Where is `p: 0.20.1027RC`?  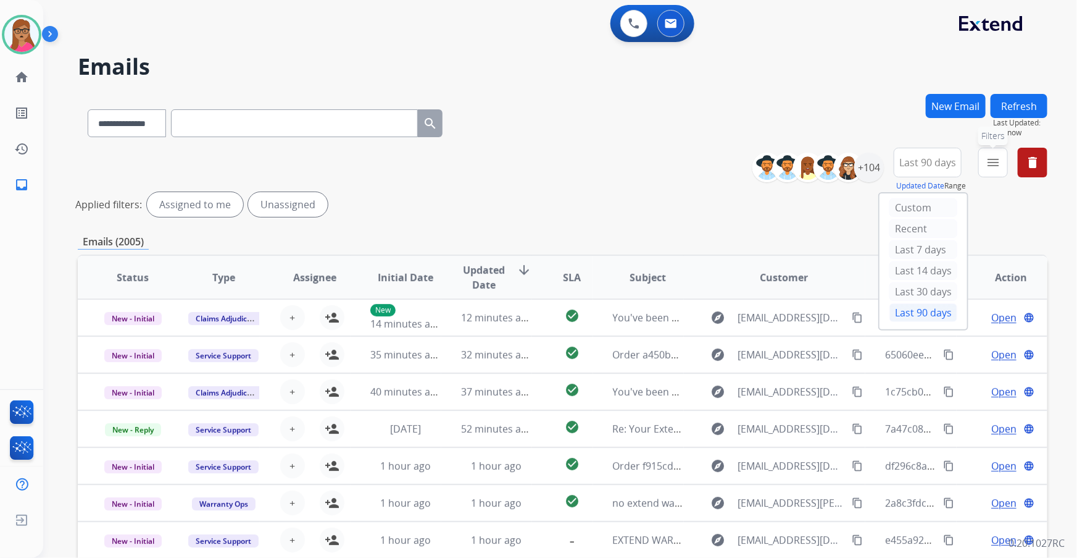
p: 0.20.1027RC is located at coordinates (1037, 543).